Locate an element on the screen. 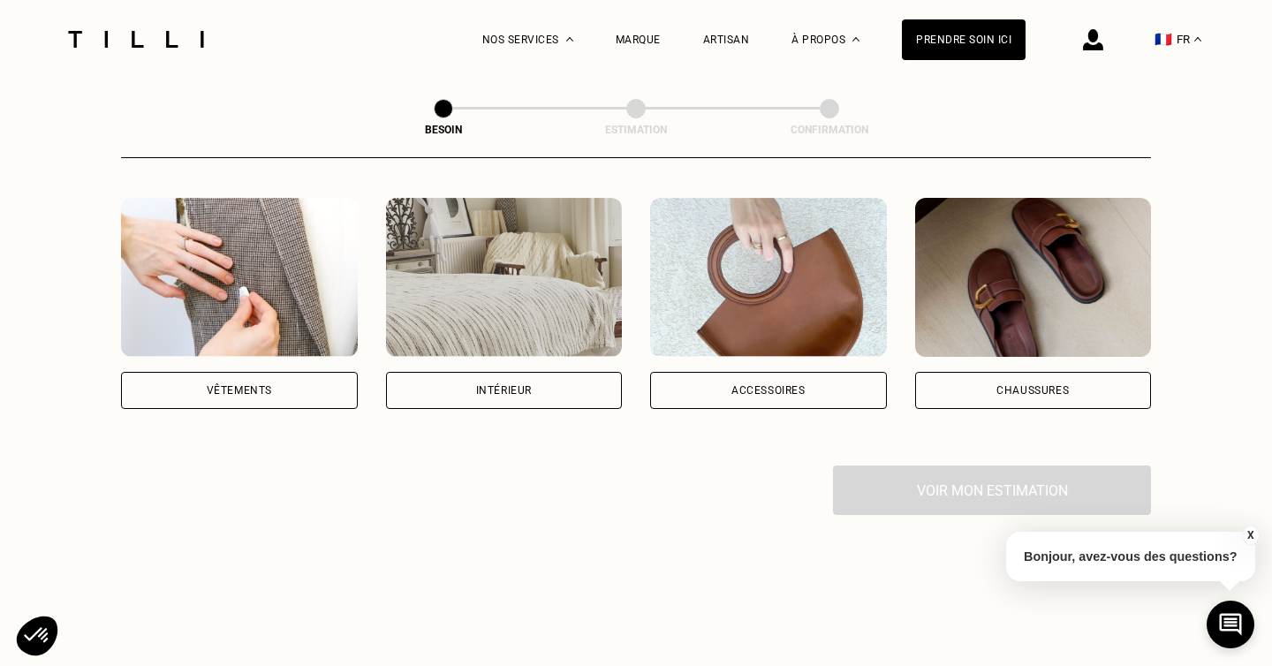 Image resolution: width=1272 pixels, height=666 pixels. div: Estimation is located at coordinates (636, 130).